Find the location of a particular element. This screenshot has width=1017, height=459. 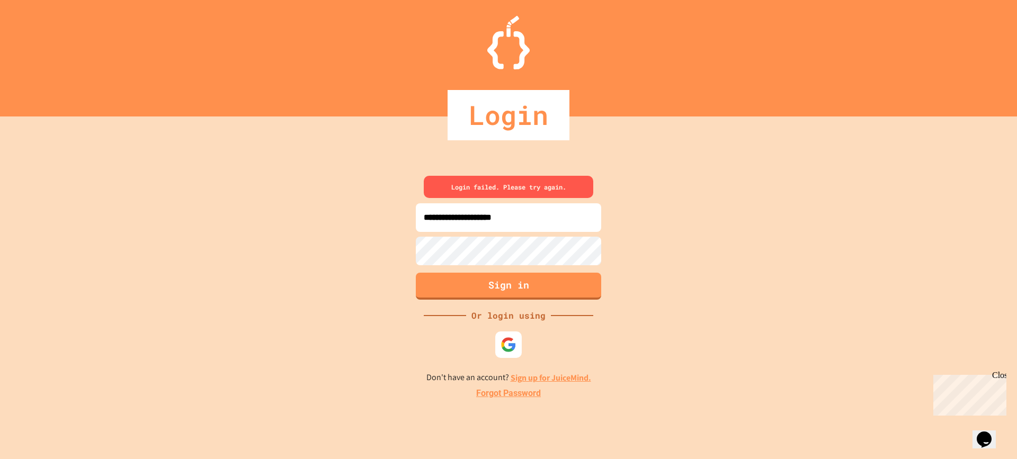

a: Forgot Password is located at coordinates (509, 394).